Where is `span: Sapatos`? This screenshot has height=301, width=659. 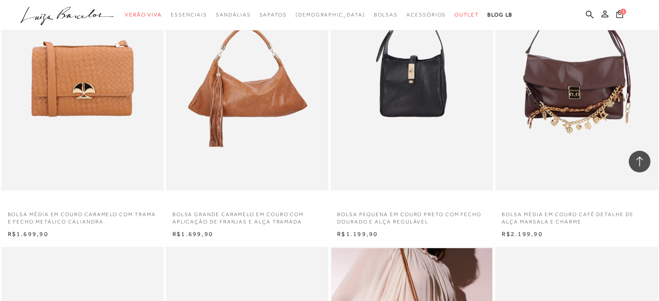 span: Sapatos is located at coordinates (273, 15).